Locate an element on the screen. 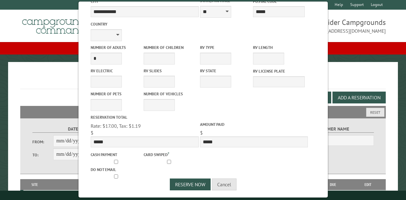  label: Cash payment is located at coordinates (117, 155).